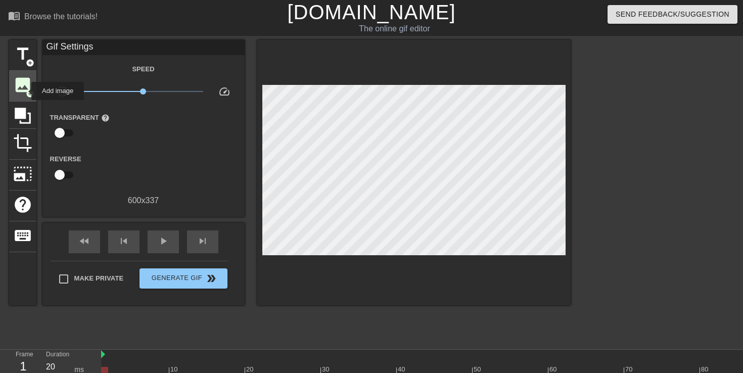 The height and width of the screenshot is (373, 743). Describe the element at coordinates (124, 241) in the screenshot. I see `span: skip_previous` at that location.